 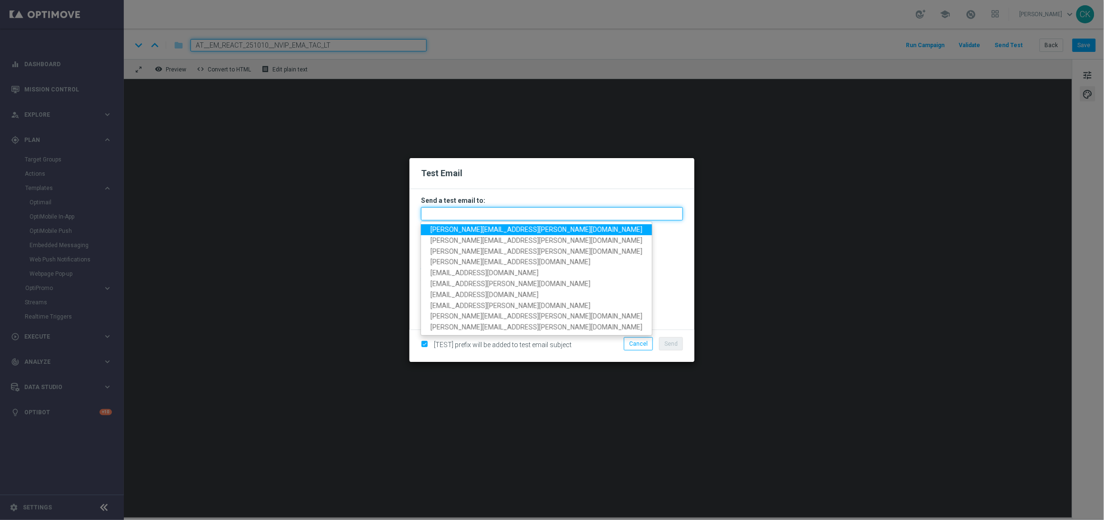 What do you see at coordinates (671, 344) in the screenshot?
I see `span: Send` at bounding box center [671, 344].